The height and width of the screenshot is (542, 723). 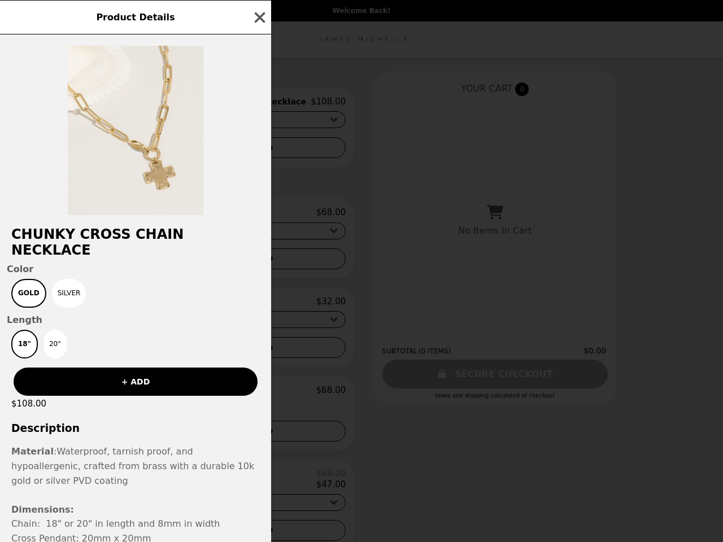 What do you see at coordinates (69, 293) in the screenshot?
I see `button: Silver` at bounding box center [69, 293].